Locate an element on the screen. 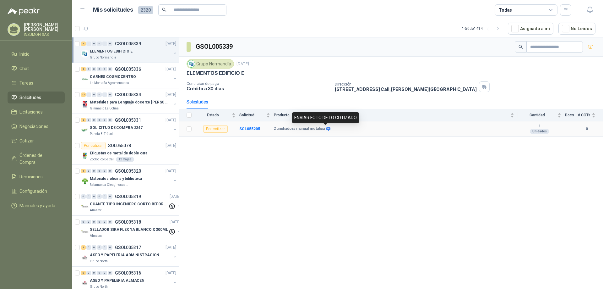 The width and height of the screenshot is (603, 289). th: Solicitud is located at coordinates (257, 115).